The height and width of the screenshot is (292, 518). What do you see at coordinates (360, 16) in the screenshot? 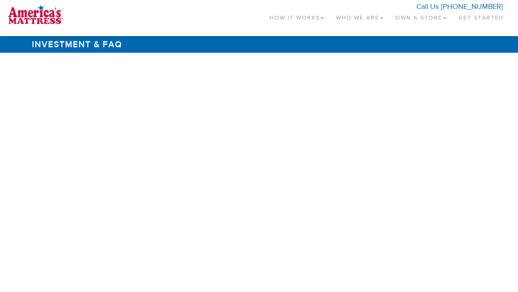
I see `a: Who We Are` at bounding box center [360, 16].